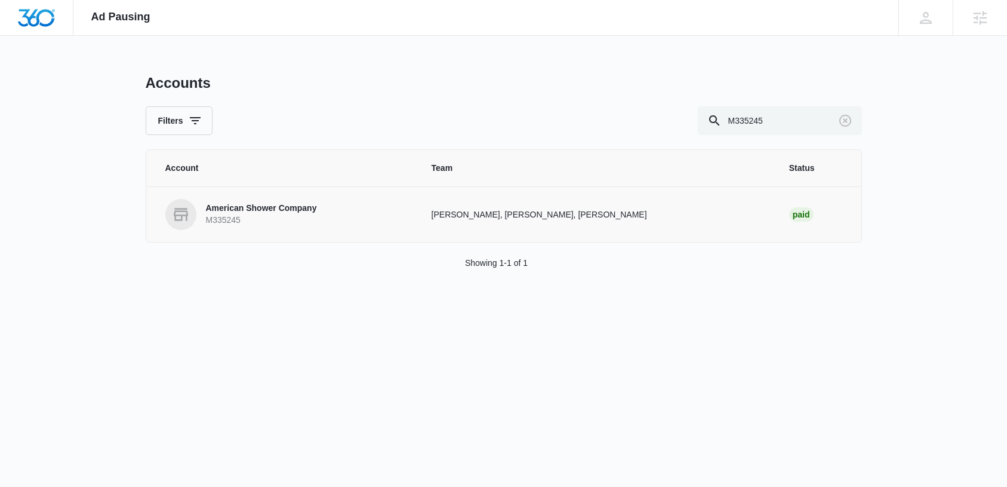 The image size is (1007, 487). I want to click on a: American Shower CompanyM335245, so click(284, 214).